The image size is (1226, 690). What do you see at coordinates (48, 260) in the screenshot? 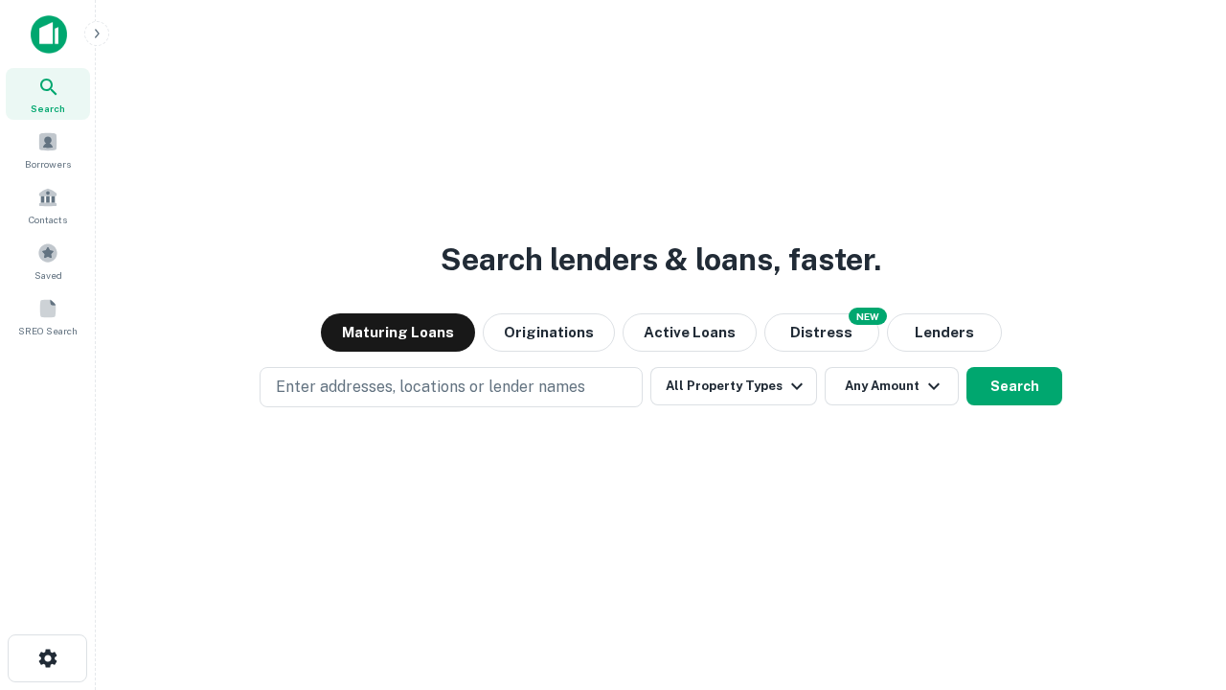
I see `div: Saved` at bounding box center [48, 260].